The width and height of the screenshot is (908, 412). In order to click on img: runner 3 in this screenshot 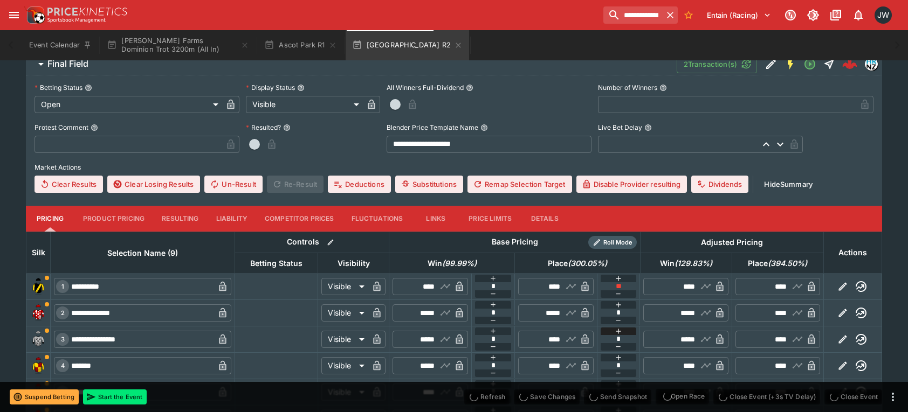, I will do `click(38, 340)`.